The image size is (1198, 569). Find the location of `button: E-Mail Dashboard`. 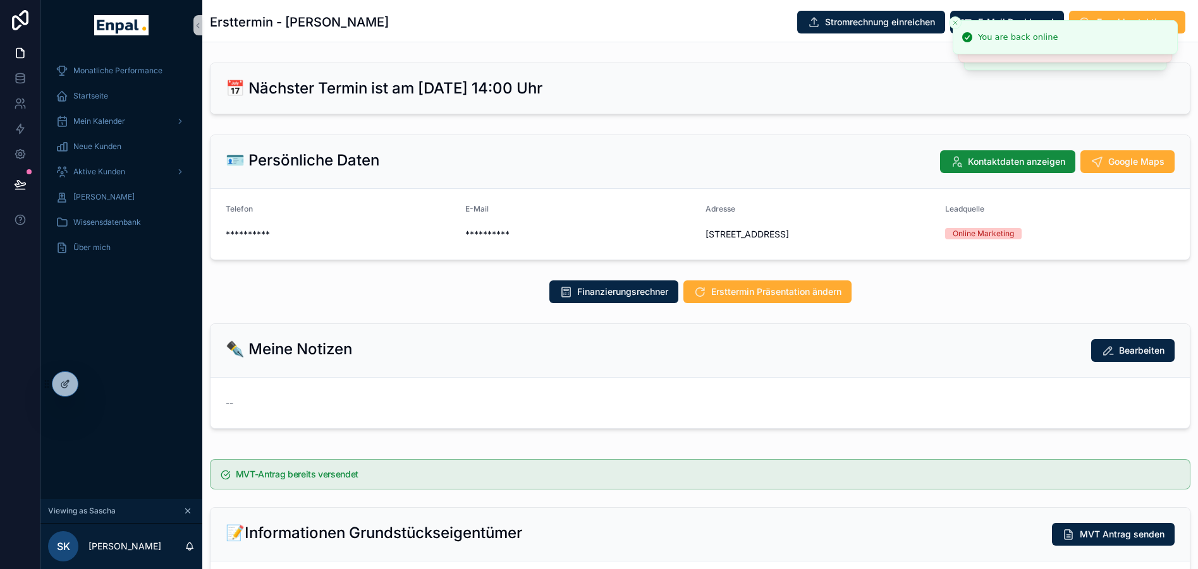

button: E-Mail Dashboard is located at coordinates (1007, 22).